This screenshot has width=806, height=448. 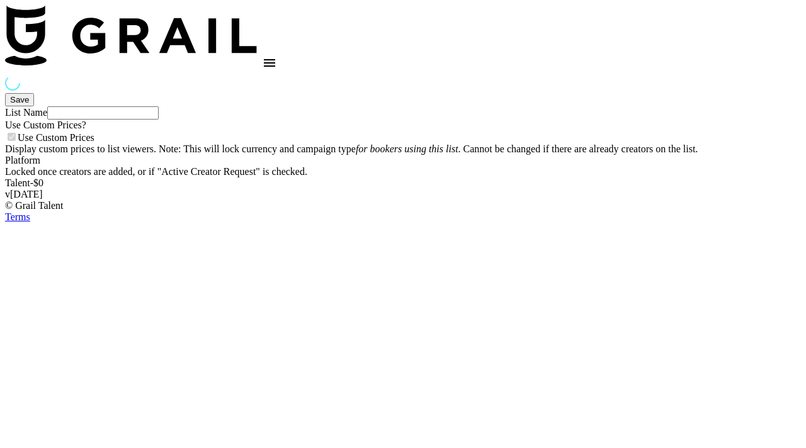 I want to click on label: Platform, so click(x=23, y=160).